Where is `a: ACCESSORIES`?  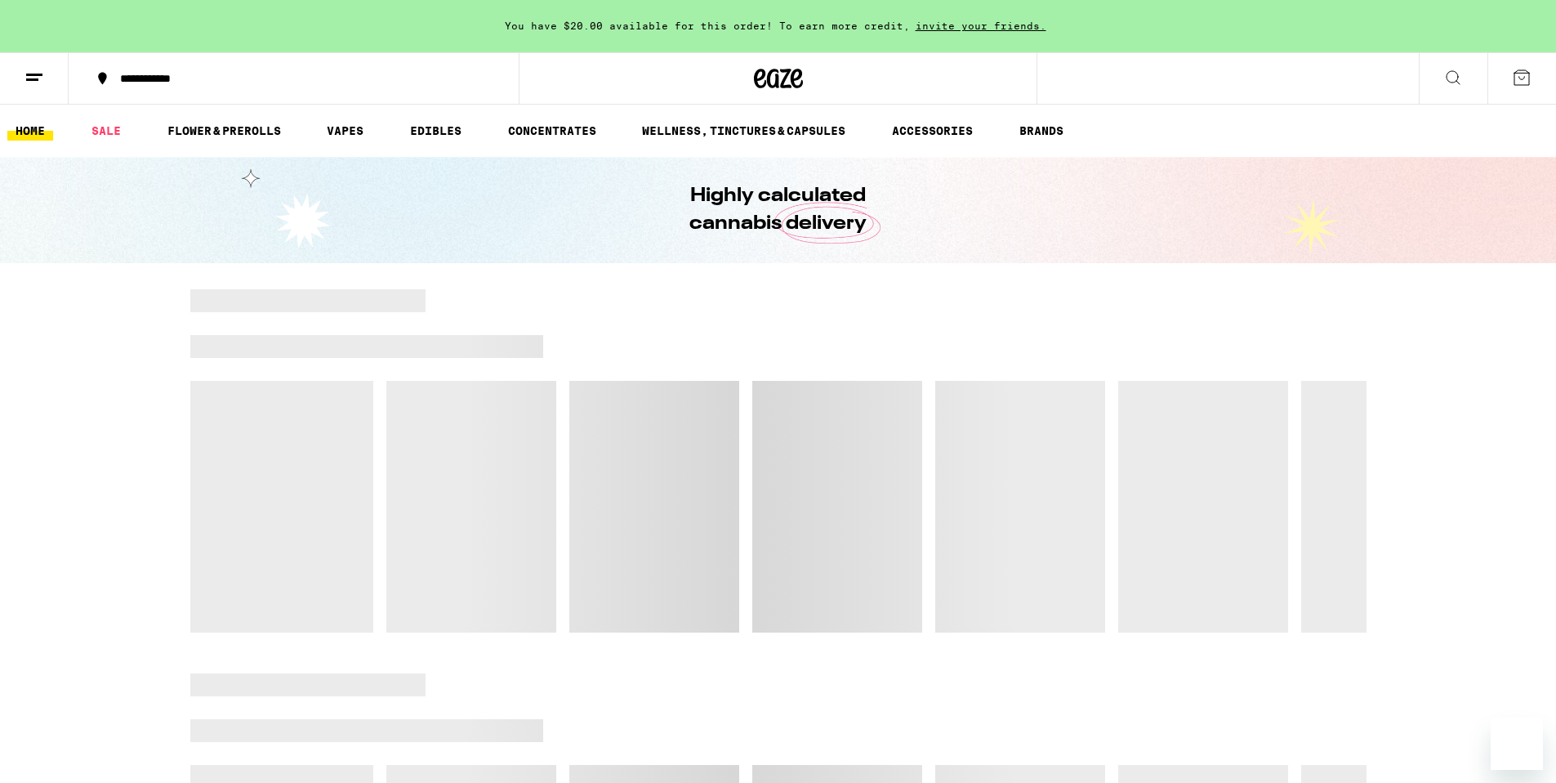
a: ACCESSORIES is located at coordinates (932, 131).